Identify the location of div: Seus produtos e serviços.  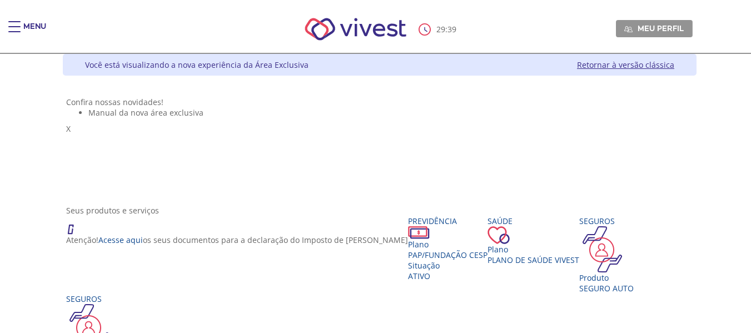
(380, 210).